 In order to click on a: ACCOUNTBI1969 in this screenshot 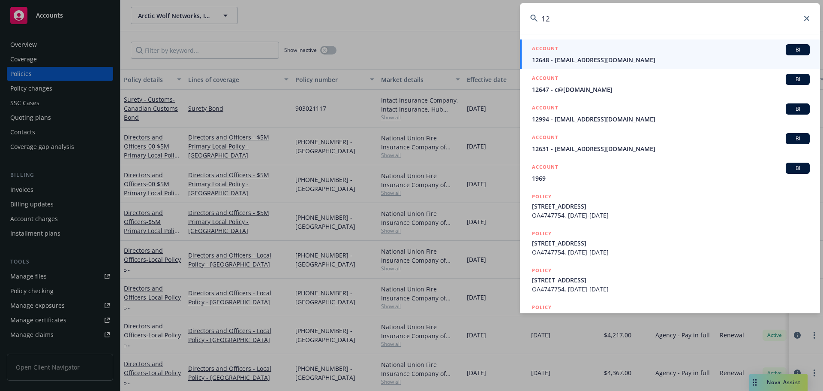, I will do `click(670, 172)`.